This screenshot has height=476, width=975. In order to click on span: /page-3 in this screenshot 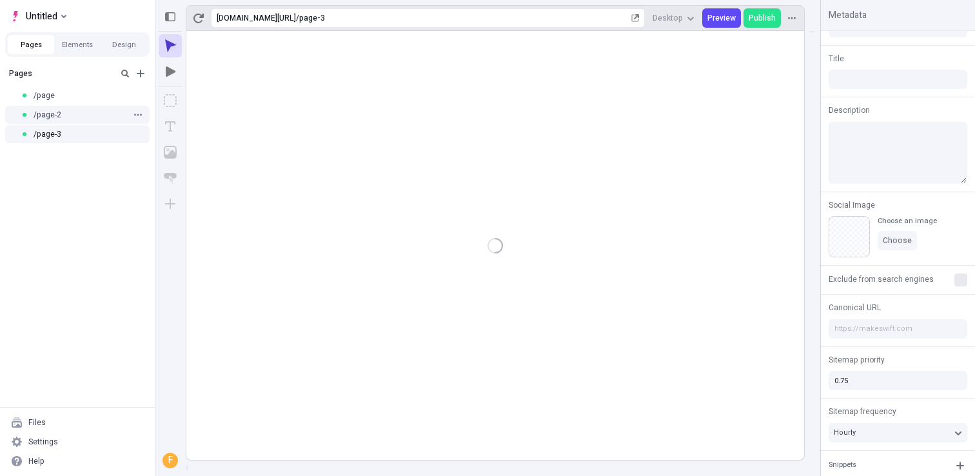, I will do `click(47, 134)`.